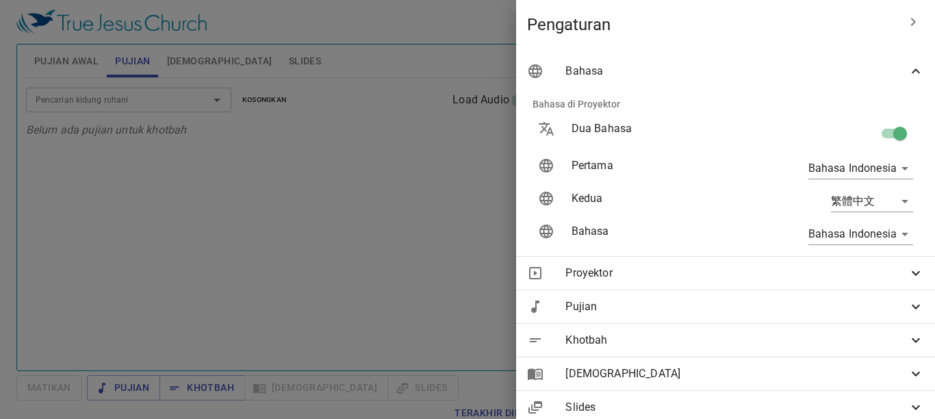 The image size is (935, 419). What do you see at coordinates (726, 71) in the screenshot?
I see `div: Bahasa` at bounding box center [726, 71].